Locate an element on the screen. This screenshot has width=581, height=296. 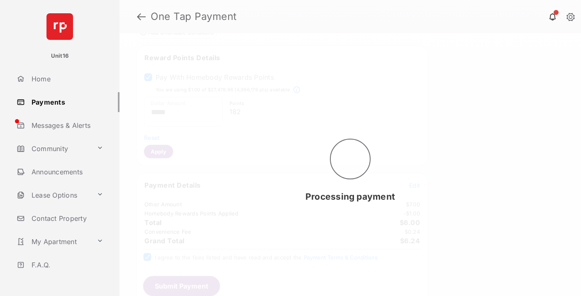
a: F.A.Q. is located at coordinates (66, 265).